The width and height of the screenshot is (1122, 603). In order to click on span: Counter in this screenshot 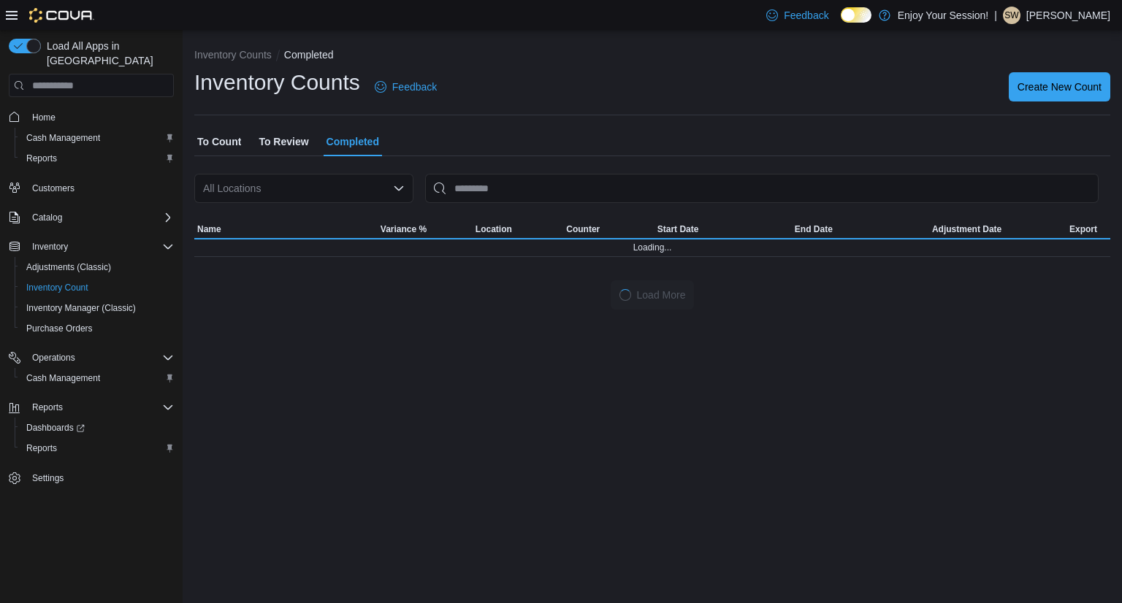, I will do `click(583, 229)`.